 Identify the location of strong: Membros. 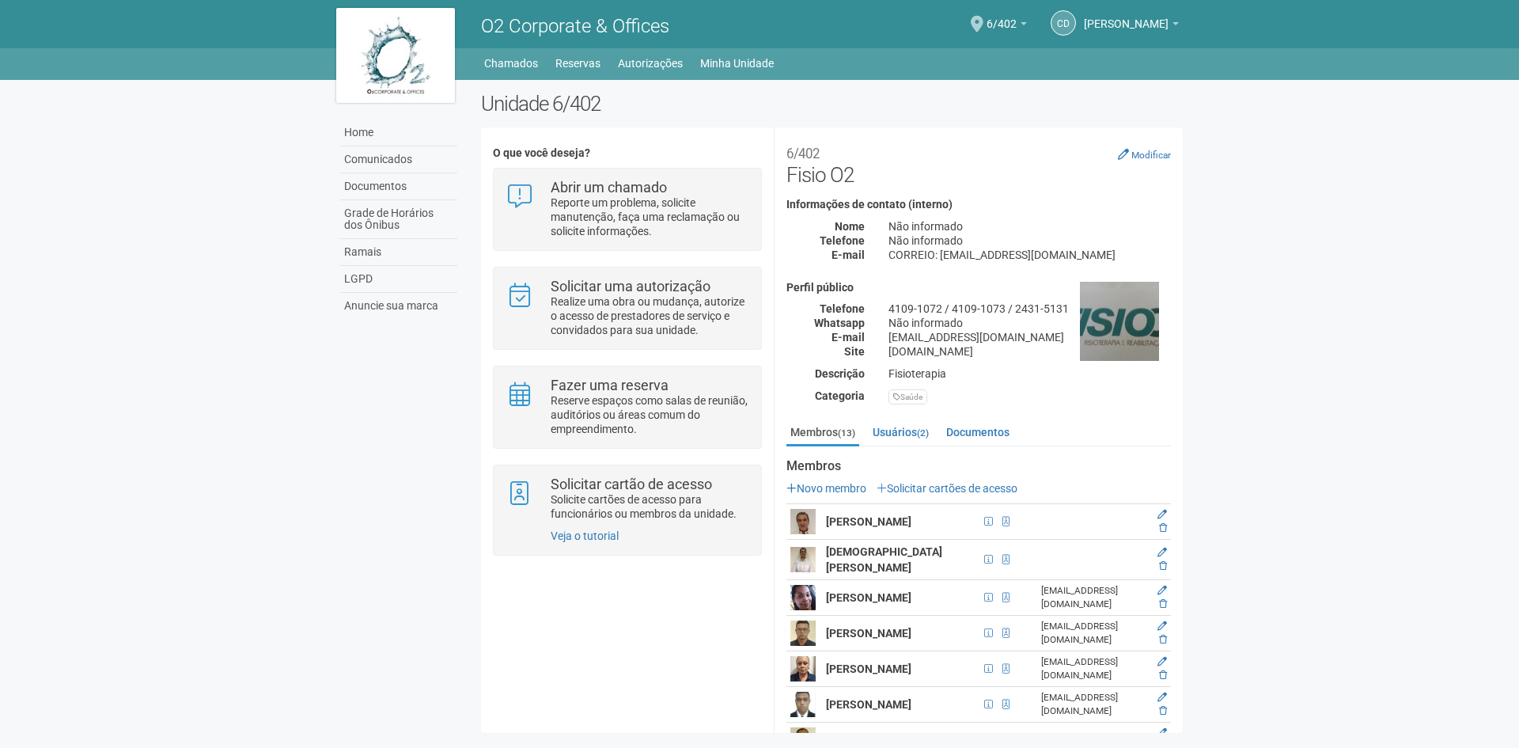
(979, 466).